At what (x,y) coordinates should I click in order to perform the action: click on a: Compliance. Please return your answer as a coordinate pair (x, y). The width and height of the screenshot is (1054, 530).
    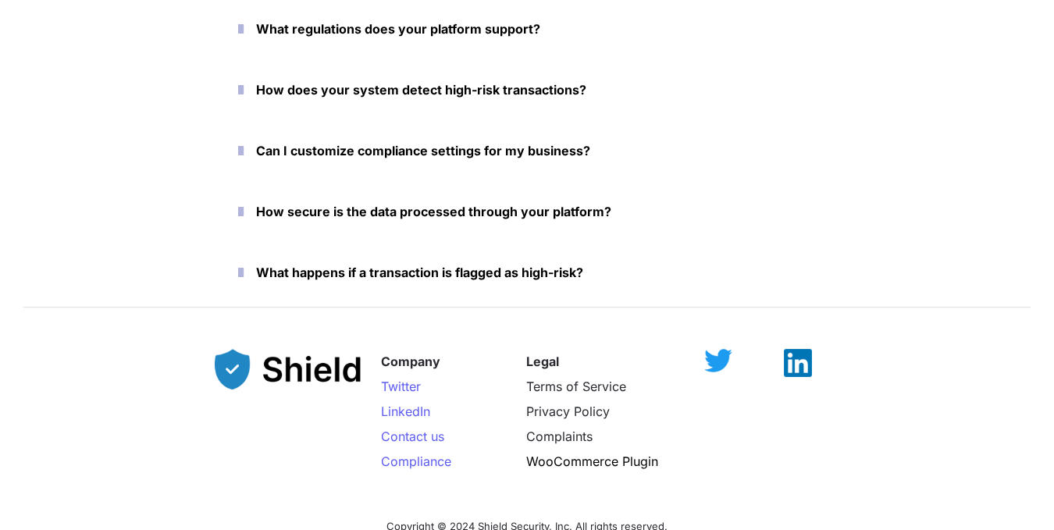
    Looking at the image, I should click on (416, 461).